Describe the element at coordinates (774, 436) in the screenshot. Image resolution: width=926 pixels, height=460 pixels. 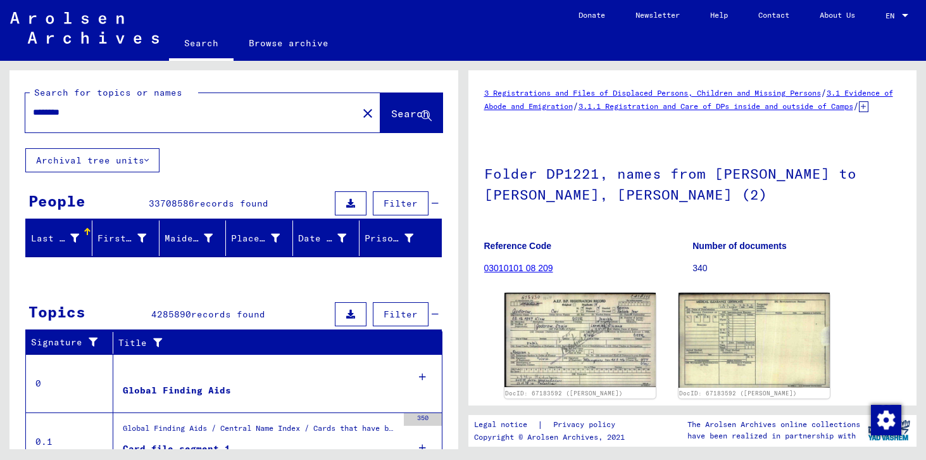
I see `p: have been realized in partnership with` at that location.